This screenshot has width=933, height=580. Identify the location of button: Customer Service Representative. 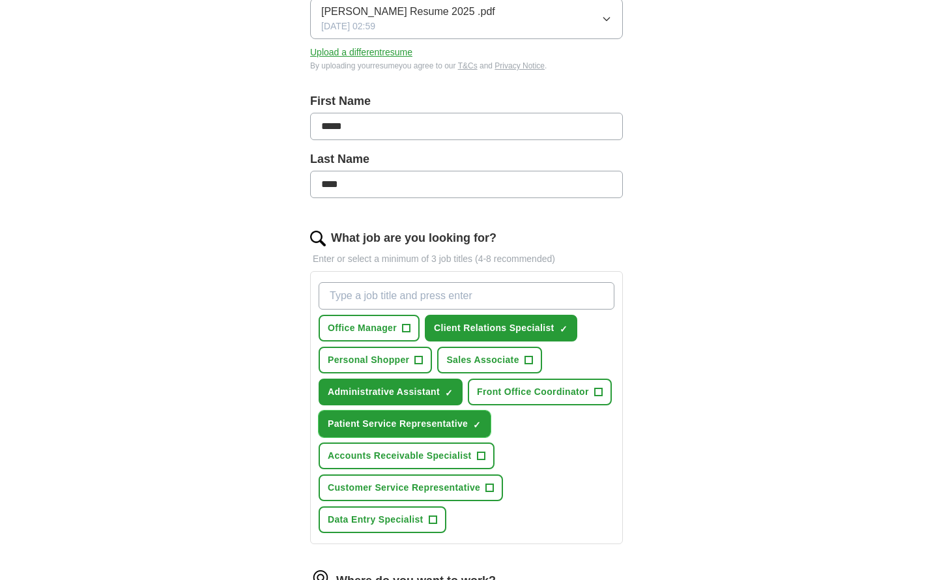
(411, 488).